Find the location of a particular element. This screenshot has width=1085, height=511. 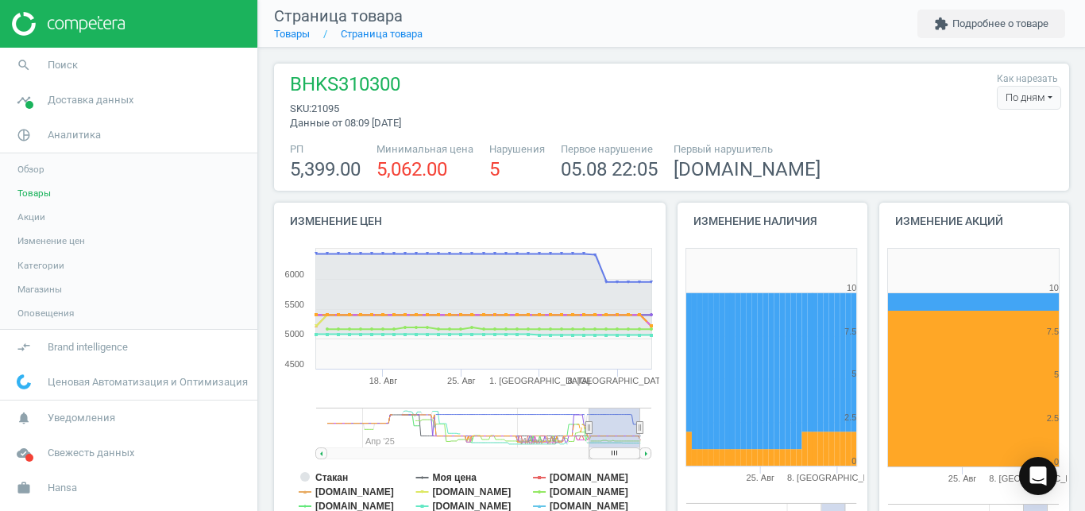

span: Первое нарушение is located at coordinates (609, 149).